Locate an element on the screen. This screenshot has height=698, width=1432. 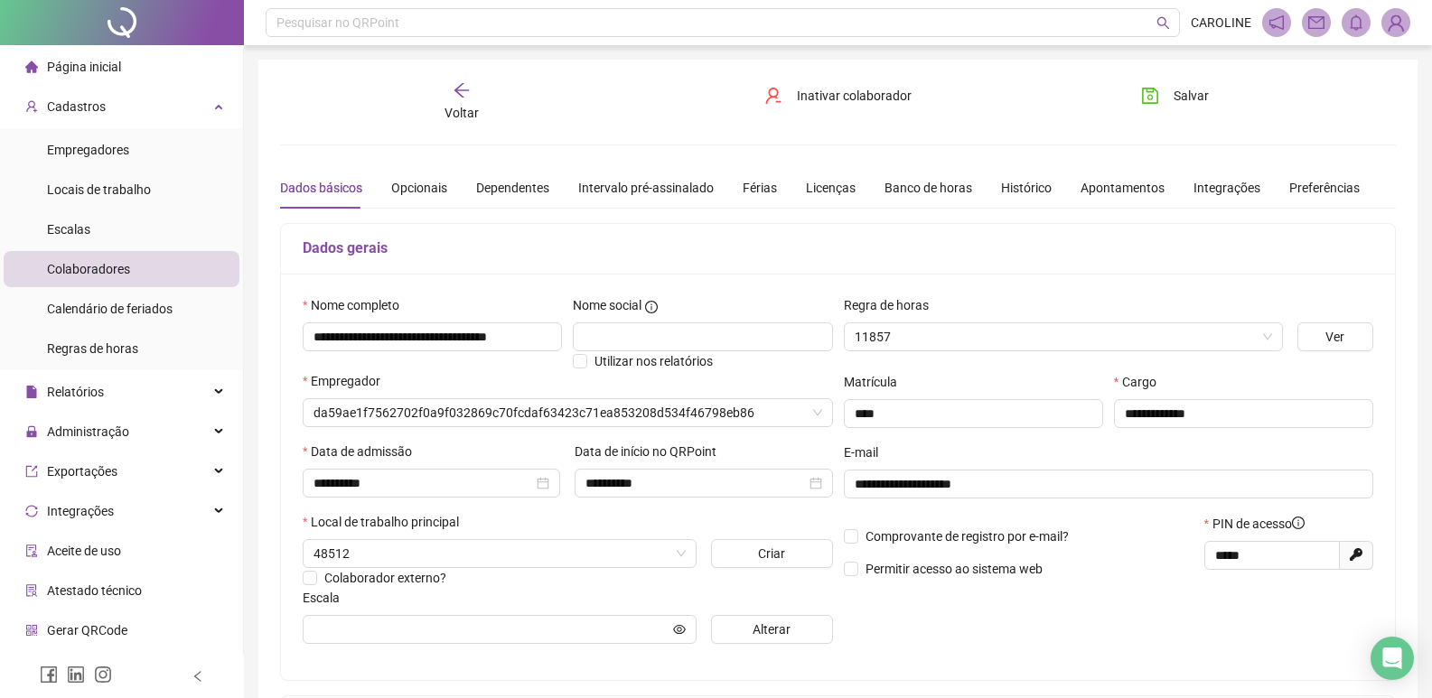
label: Empregador is located at coordinates (347, 381).